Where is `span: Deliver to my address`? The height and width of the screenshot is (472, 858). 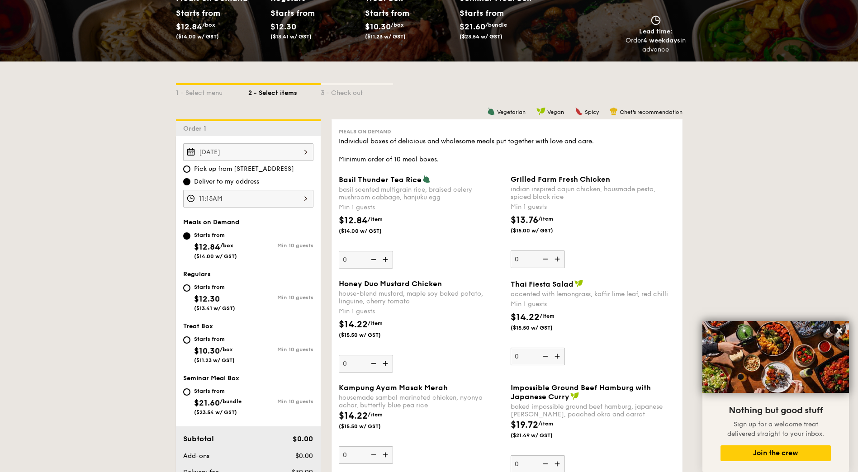 span: Deliver to my address is located at coordinates (227, 182).